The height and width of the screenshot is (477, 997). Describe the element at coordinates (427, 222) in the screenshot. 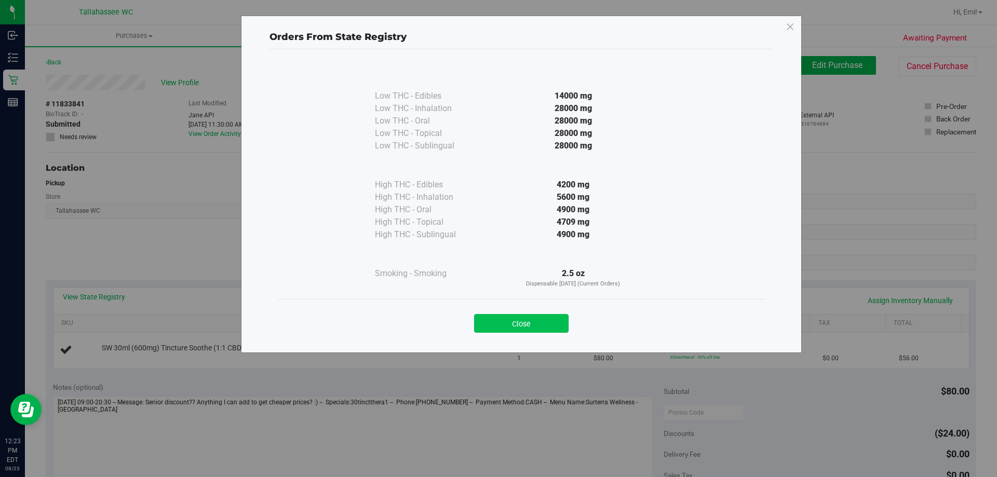

I see `div: High THC - Topical` at that location.